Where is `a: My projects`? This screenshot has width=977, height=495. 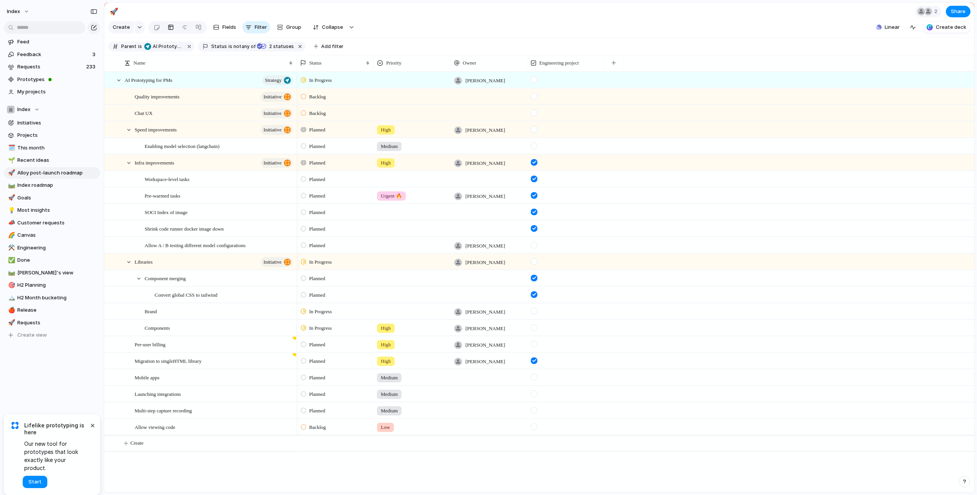
a: My projects is located at coordinates (52, 92).